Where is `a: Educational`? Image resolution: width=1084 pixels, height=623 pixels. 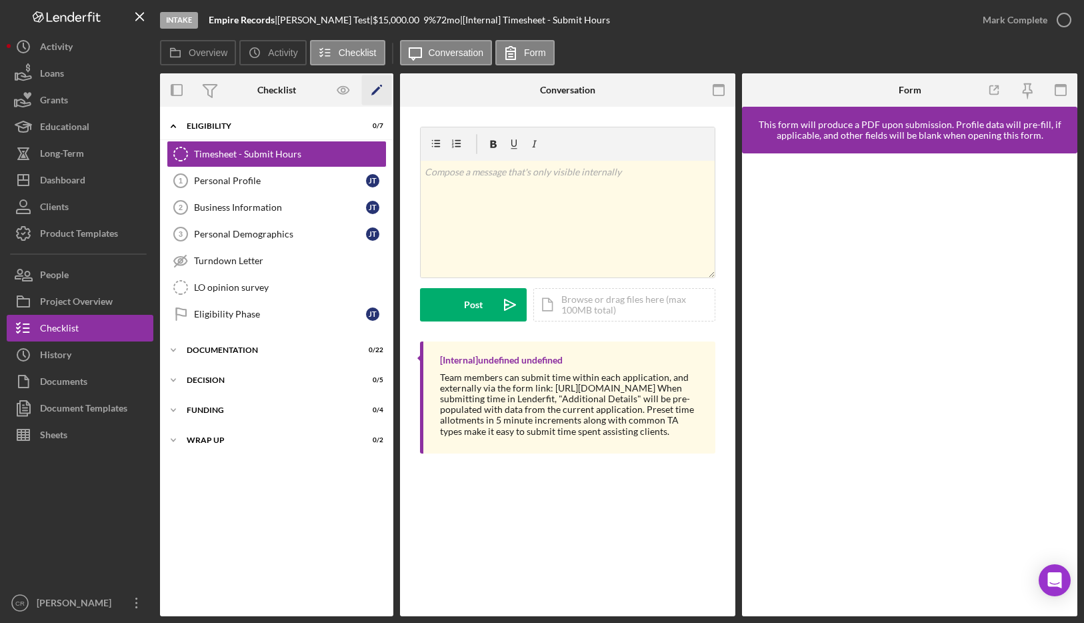
a: Educational is located at coordinates (80, 127).